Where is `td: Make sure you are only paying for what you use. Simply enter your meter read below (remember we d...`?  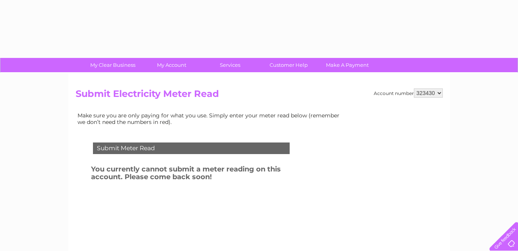 td: Make sure you are only paying for what you use. Simply enter your meter read below (remember we d... is located at coordinates (210, 118).